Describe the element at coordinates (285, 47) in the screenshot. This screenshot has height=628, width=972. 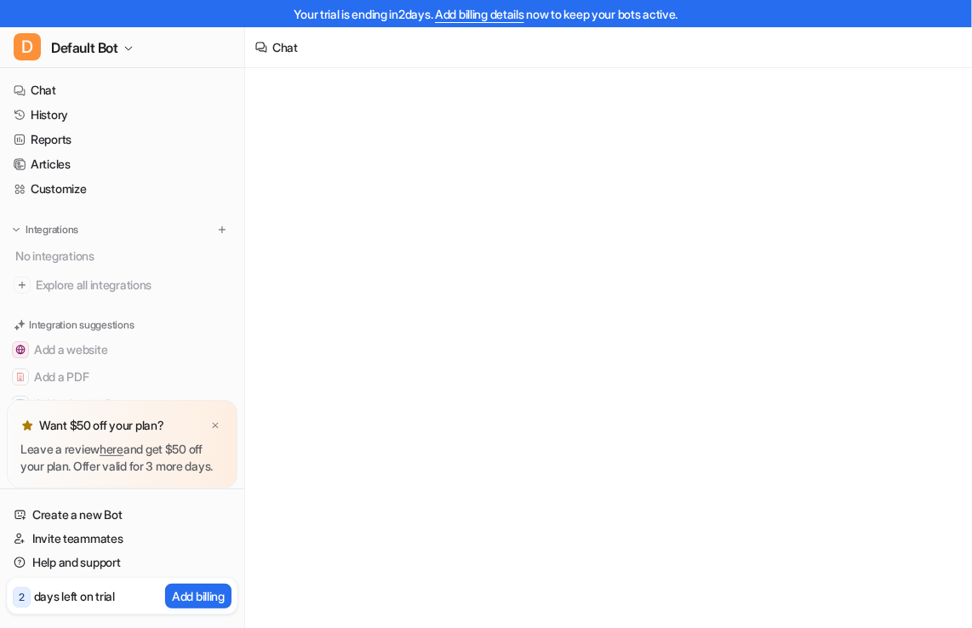
I see `div: Chat` at that location.